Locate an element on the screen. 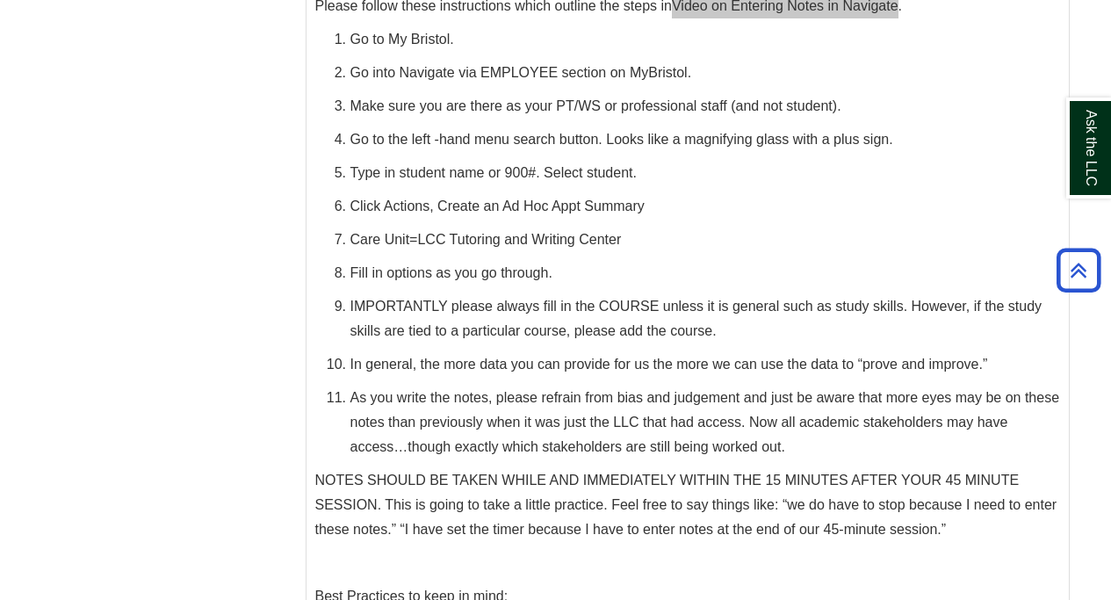  a: Back to Top is located at coordinates (1078, 270).